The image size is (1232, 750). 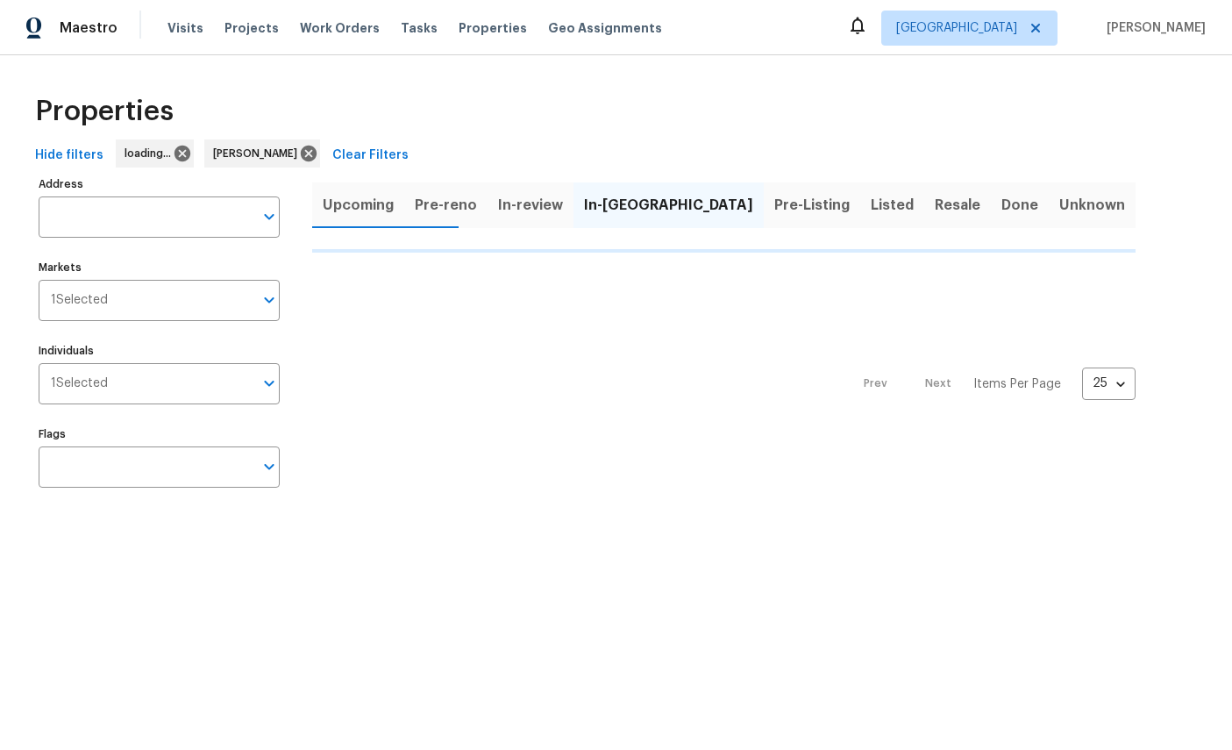 What do you see at coordinates (185, 28) in the screenshot?
I see `span: Visits` at bounding box center [185, 28].